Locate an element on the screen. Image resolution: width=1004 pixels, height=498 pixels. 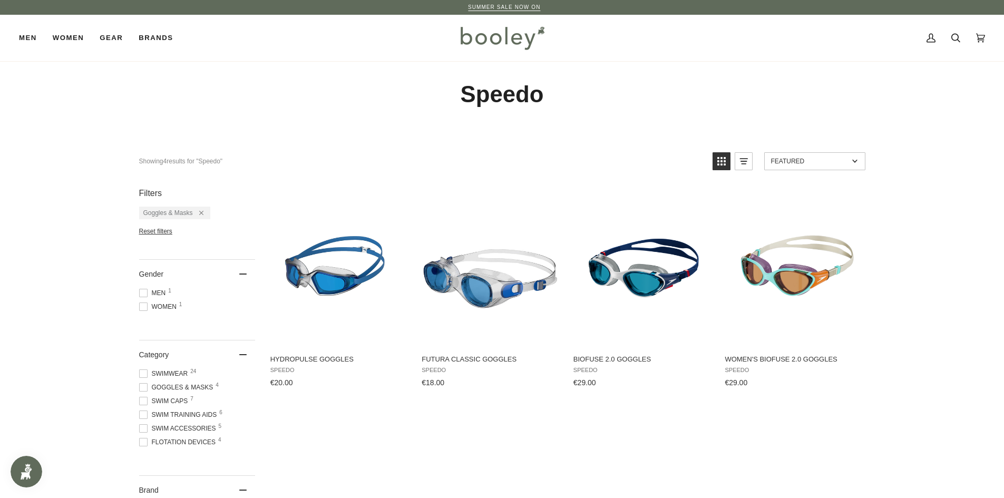
span: Brand is located at coordinates (149, 490).